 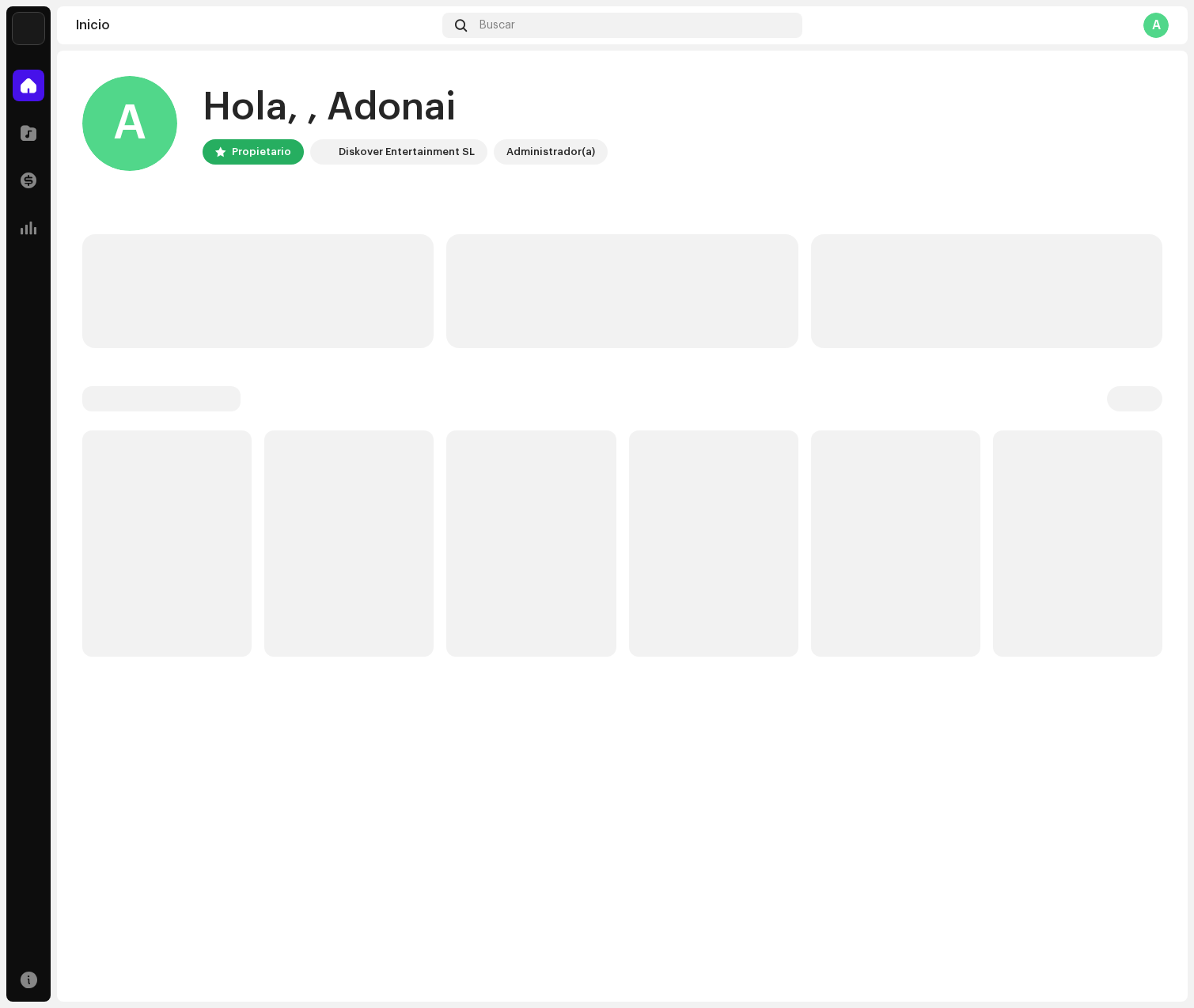 What do you see at coordinates (497, 25) in the screenshot?
I see `span: Buscar` at bounding box center [497, 25].